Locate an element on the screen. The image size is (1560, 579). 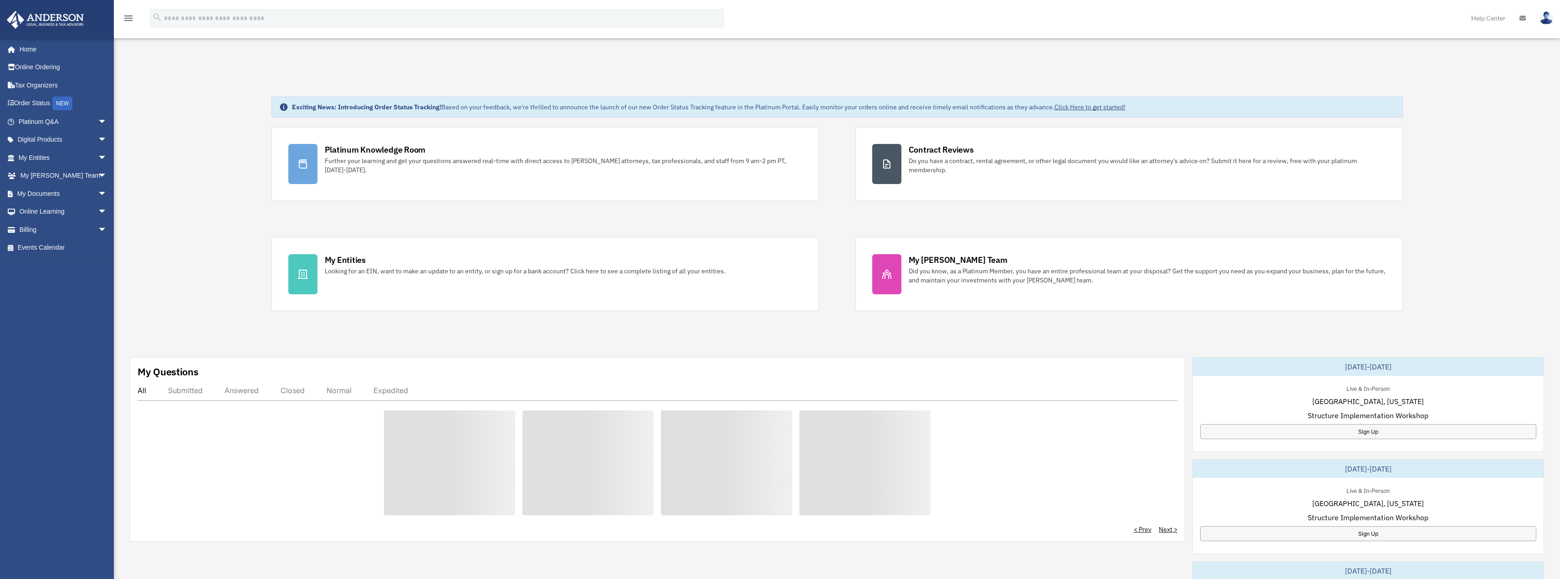
div: All is located at coordinates (142, 390).